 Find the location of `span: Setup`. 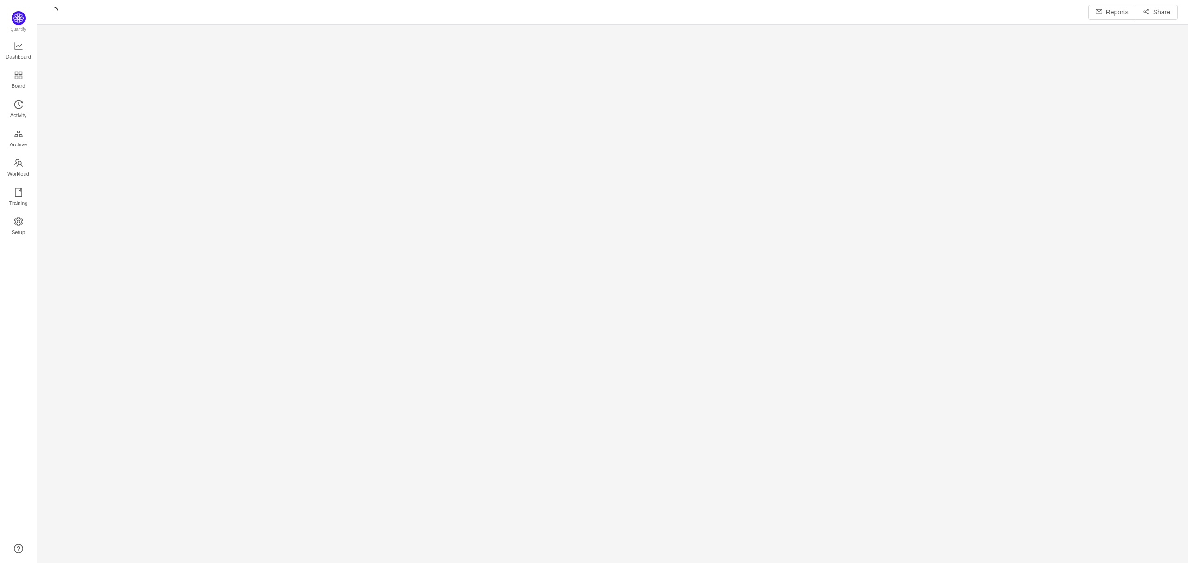

span: Setup is located at coordinates (18, 232).